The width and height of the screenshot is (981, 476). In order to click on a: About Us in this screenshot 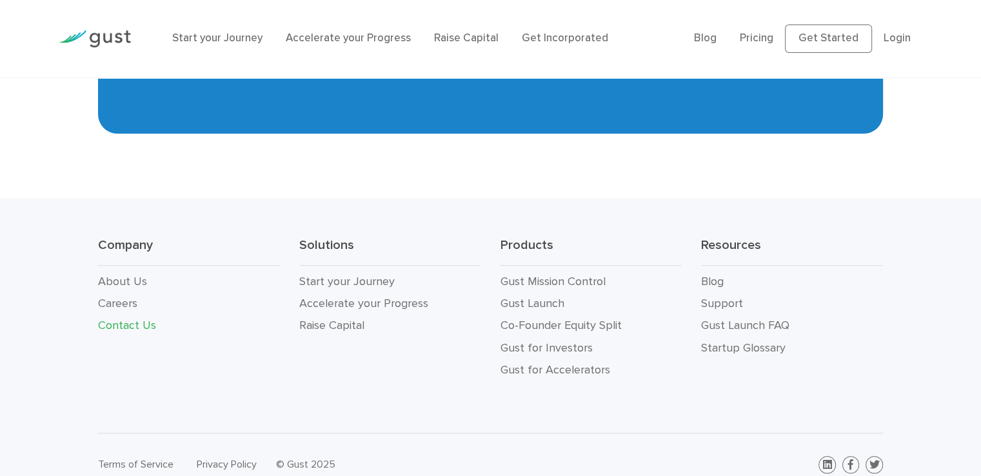, I will do `click(123, 281)`.